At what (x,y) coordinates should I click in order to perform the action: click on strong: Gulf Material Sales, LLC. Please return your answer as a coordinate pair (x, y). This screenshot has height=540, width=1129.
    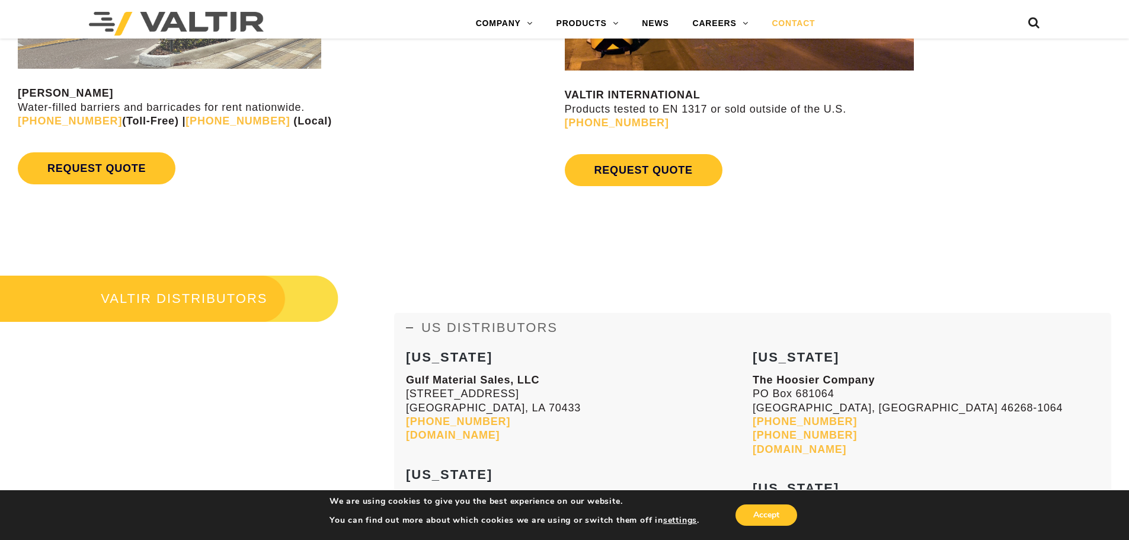
    Looking at the image, I should click on (472, 380).